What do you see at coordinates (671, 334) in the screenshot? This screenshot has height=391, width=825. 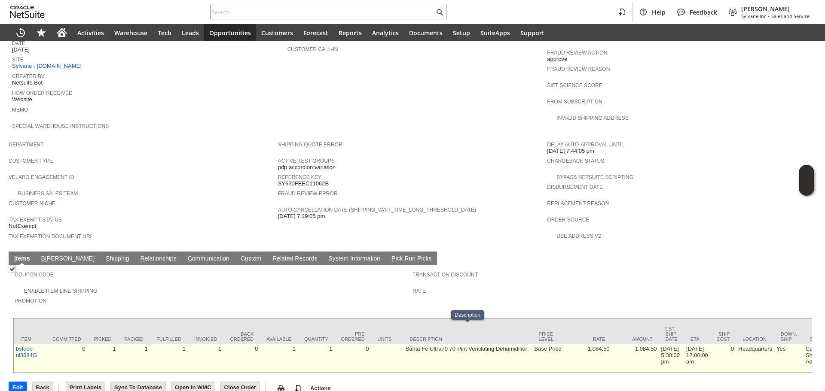 I see `div: Est. Ship Date` at bounding box center [671, 334].